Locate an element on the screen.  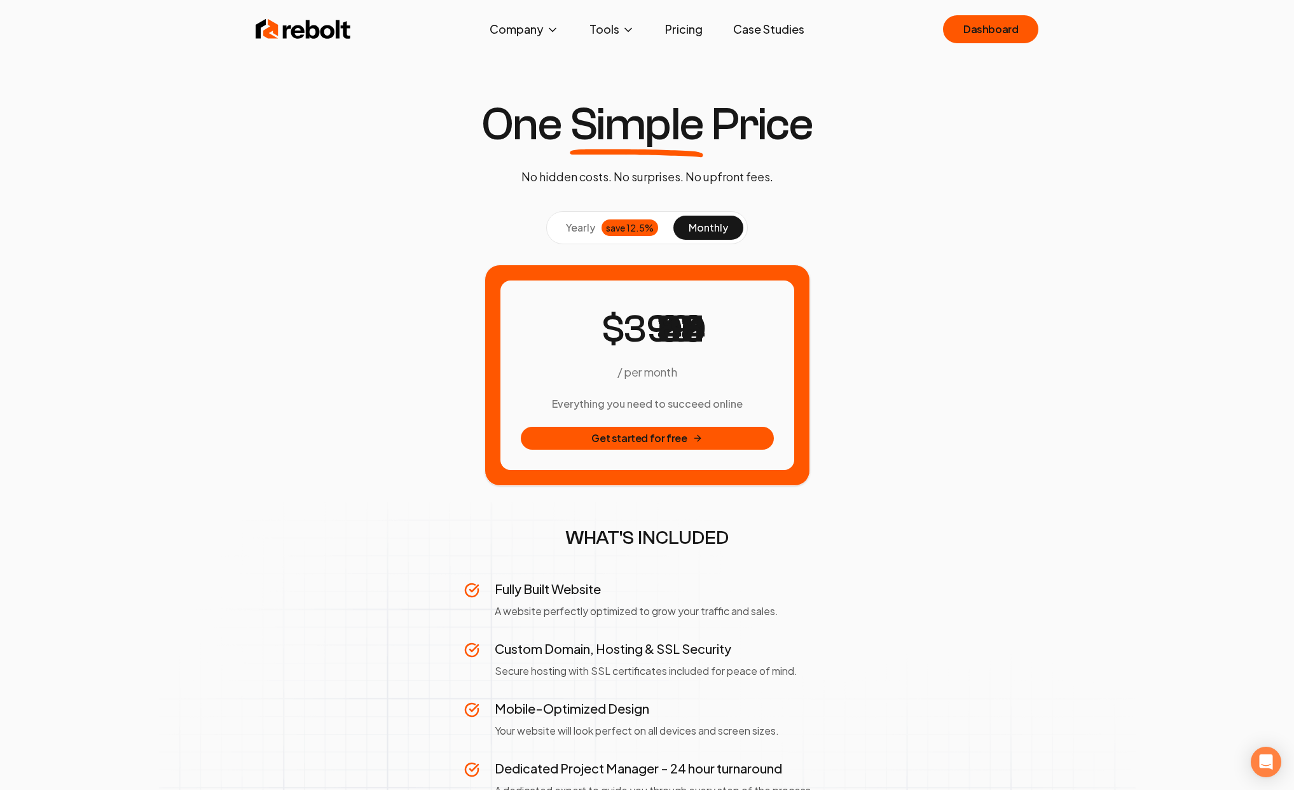
span: monthly is located at coordinates (708, 227).